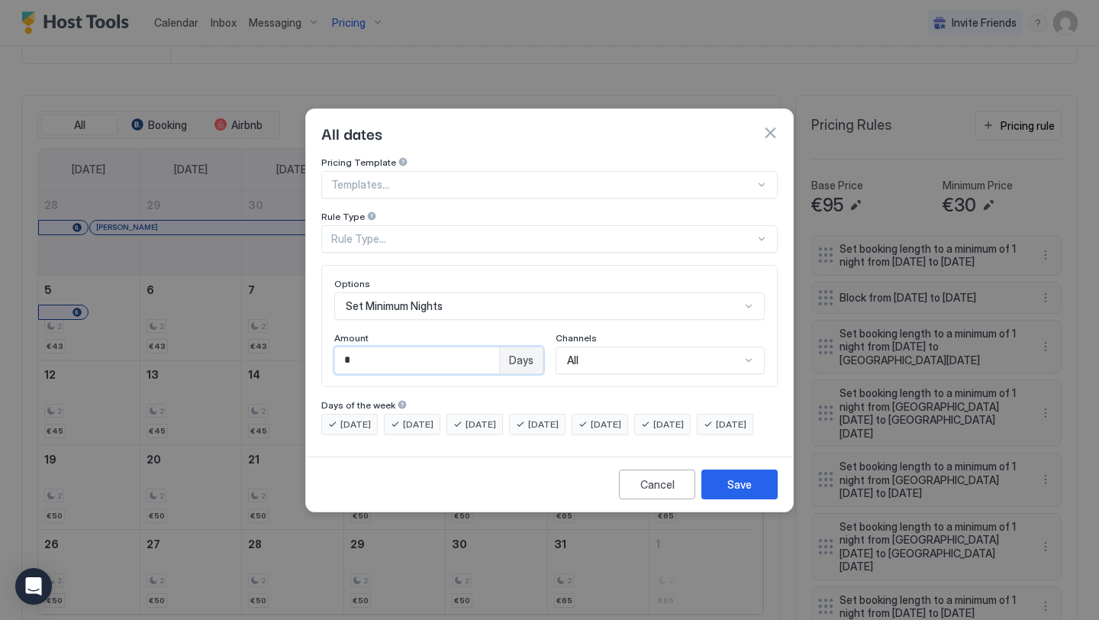  I want to click on span: Channels, so click(576, 337).